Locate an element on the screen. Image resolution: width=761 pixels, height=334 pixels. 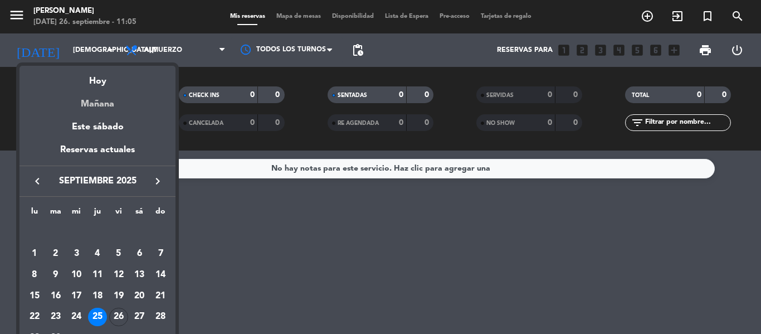
td: 9 de septiembre de 2025 is located at coordinates (56, 274).